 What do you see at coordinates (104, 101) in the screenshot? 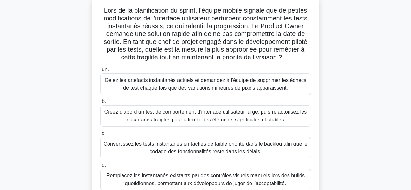
I see `font: b.` at bounding box center [104, 101].